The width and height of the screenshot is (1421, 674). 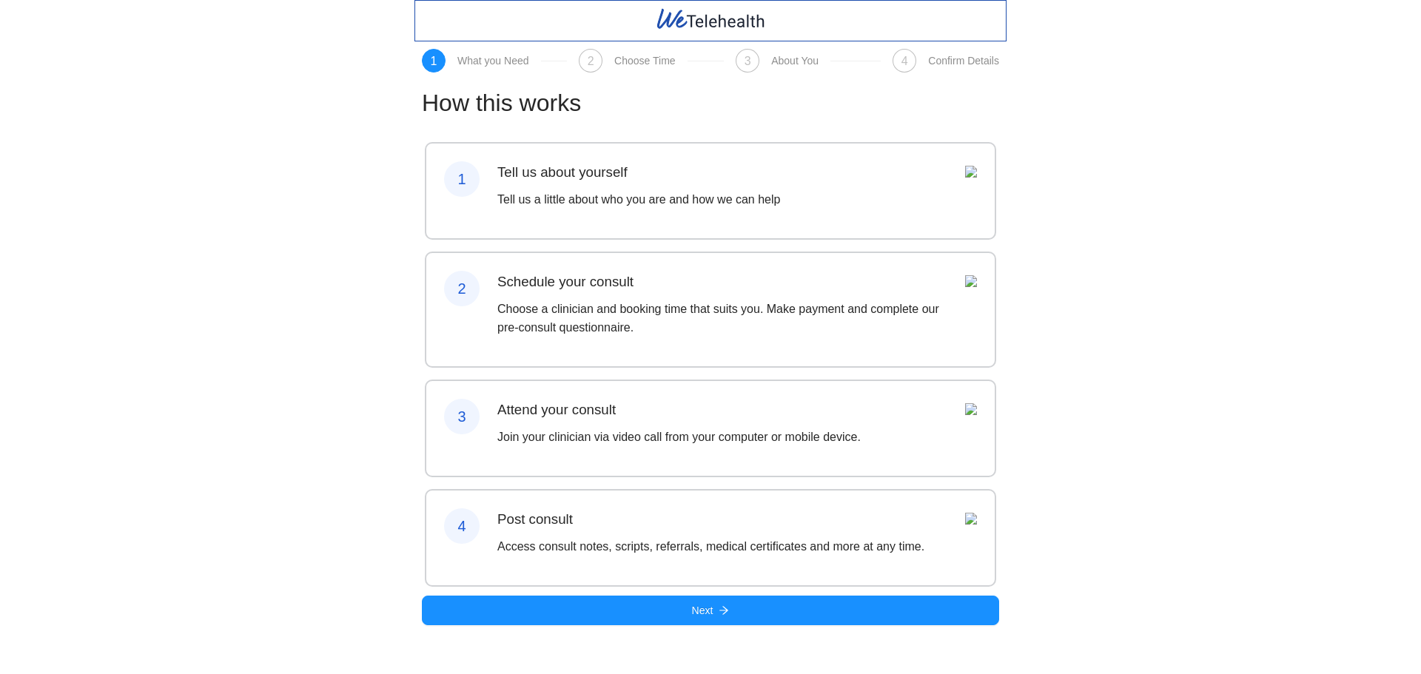 I want to click on div: 2, so click(x=462, y=289).